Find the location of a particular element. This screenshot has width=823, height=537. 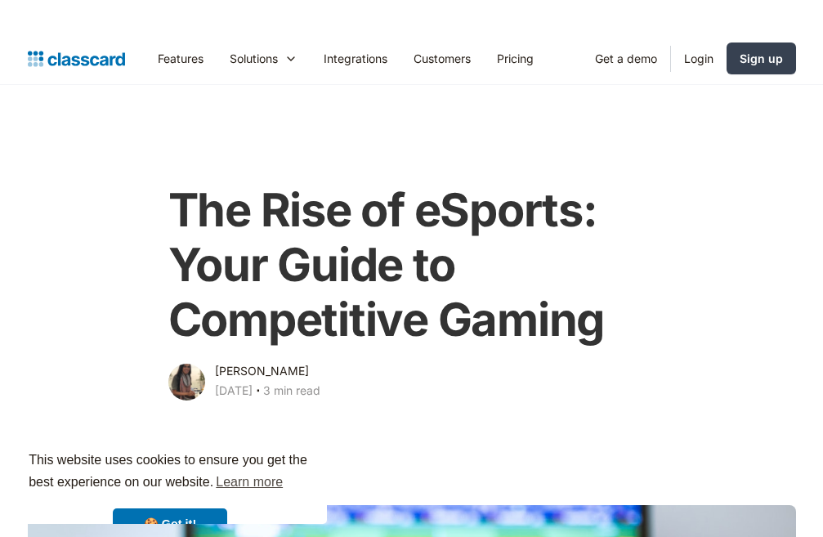

a: learn more about cookies is located at coordinates (249, 482).